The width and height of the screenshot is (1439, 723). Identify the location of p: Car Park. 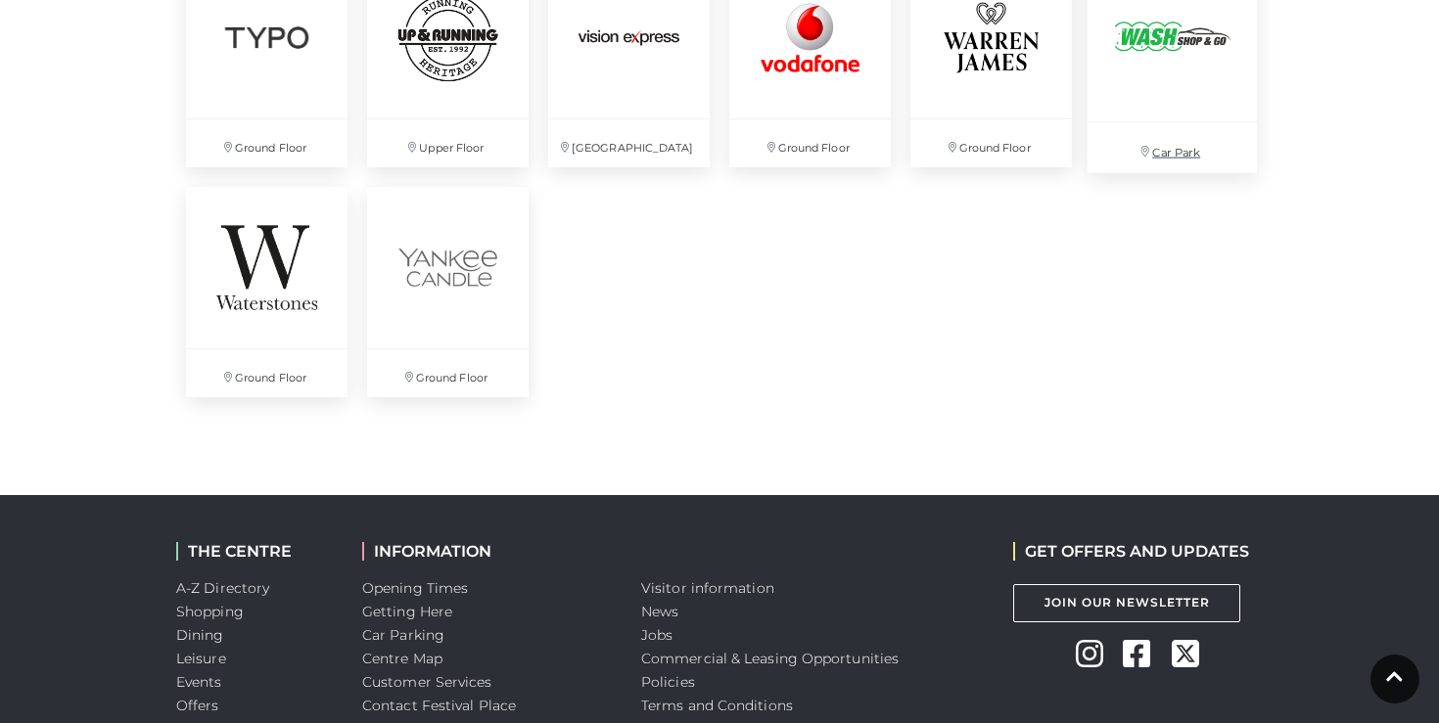
(1171, 147).